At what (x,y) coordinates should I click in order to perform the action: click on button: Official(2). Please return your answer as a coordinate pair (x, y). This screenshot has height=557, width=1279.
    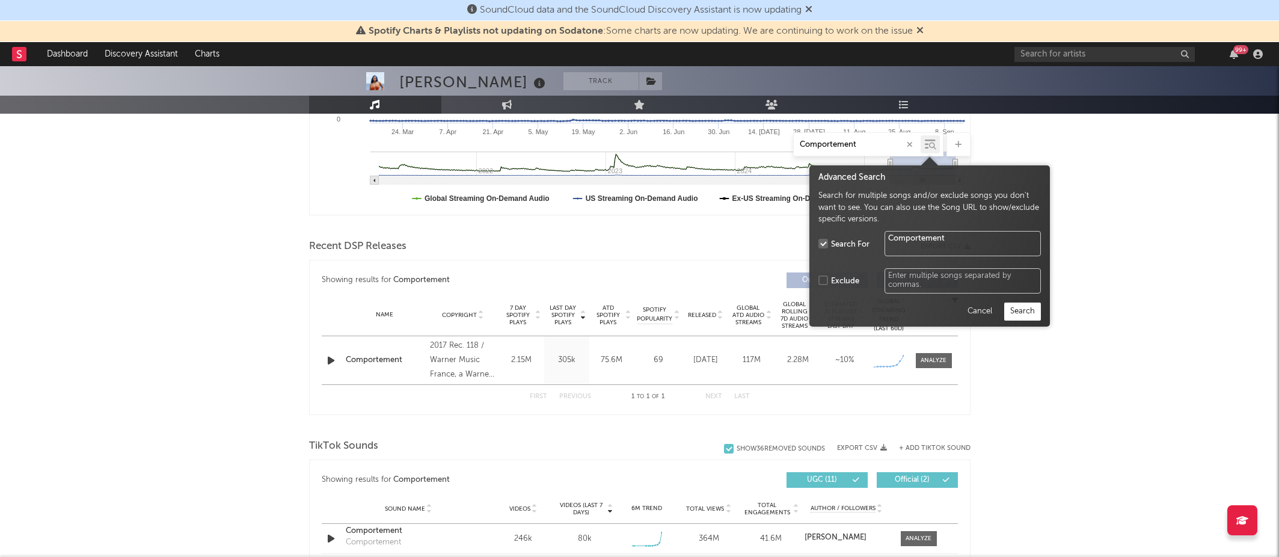
    Looking at the image, I should click on (917, 480).